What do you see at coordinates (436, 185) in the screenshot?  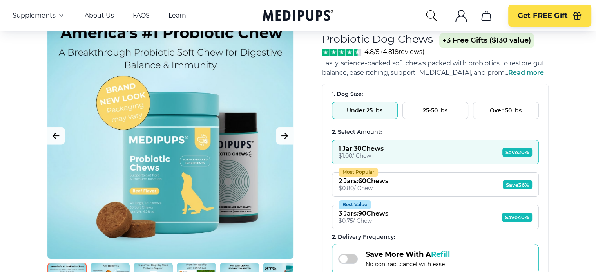 I see `button: Most Popular2 Jars:60Chews$0.80/ ChewSave36%` at bounding box center [436, 185].